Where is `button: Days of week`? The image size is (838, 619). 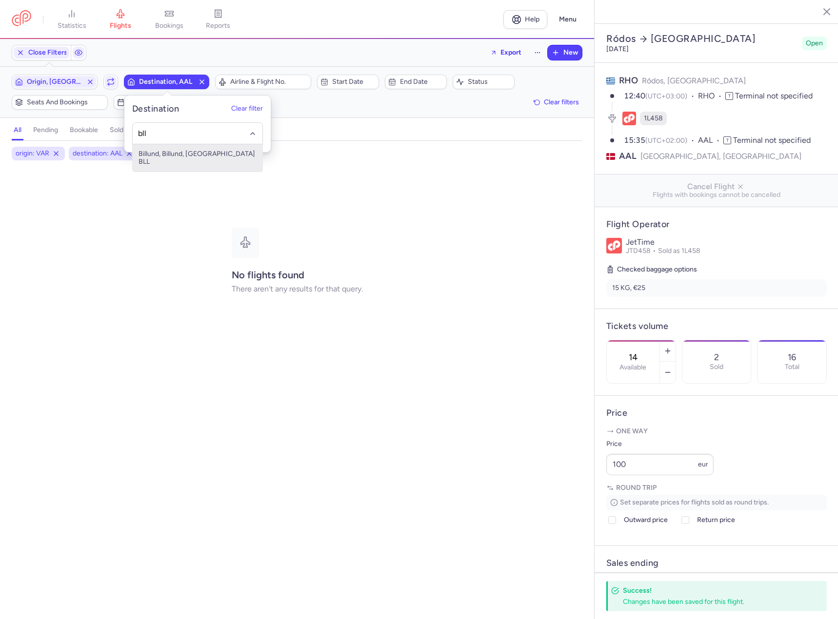
button: Days of week is located at coordinates (144, 102).